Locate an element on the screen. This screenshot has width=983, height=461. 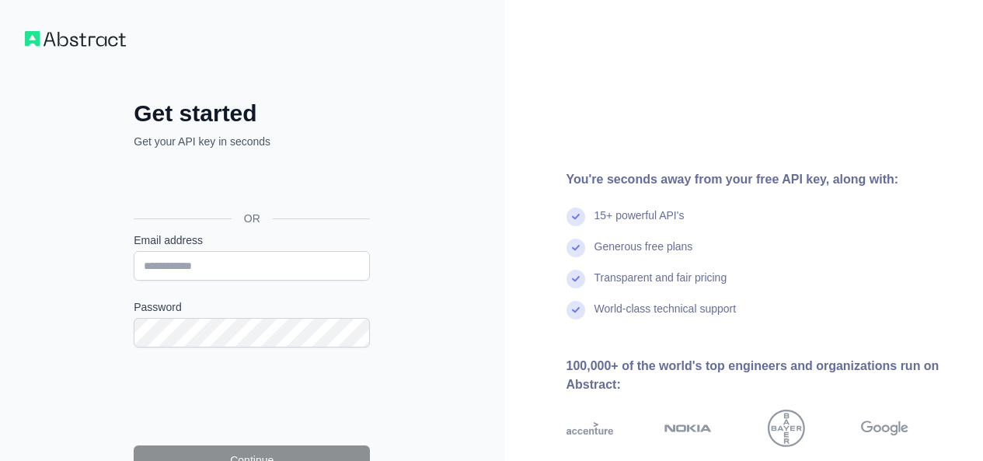
label: Password is located at coordinates (252, 307).